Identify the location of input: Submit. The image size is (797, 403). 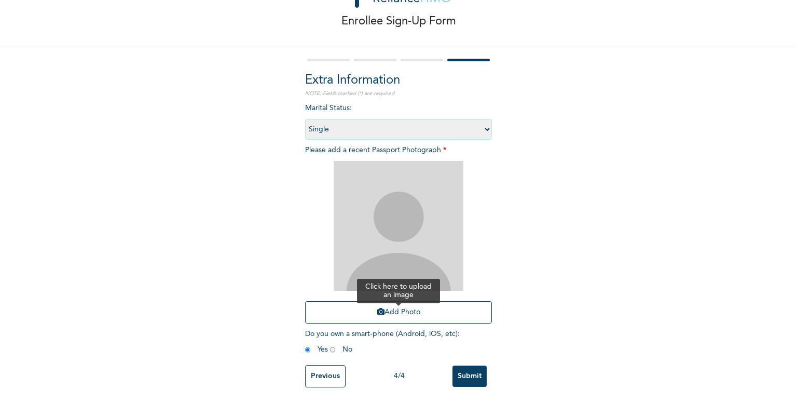
(470, 376).